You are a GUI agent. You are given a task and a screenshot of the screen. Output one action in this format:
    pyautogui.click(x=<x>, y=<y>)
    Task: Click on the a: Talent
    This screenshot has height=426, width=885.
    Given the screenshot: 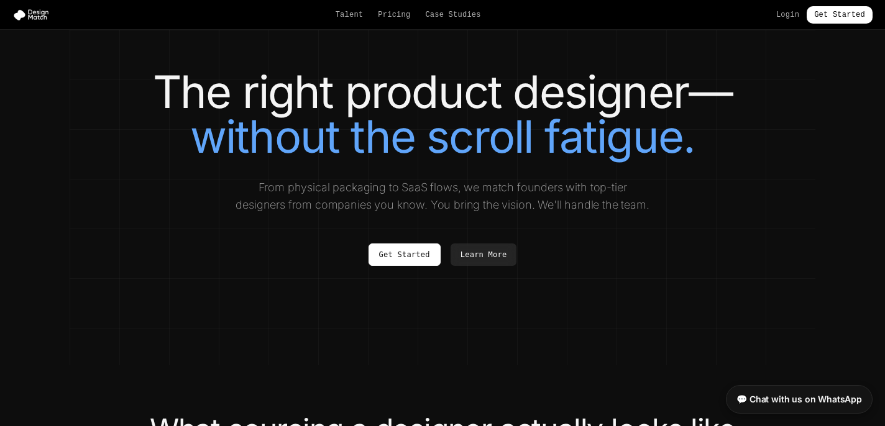 What is the action you would take?
    pyautogui.click(x=349, y=15)
    